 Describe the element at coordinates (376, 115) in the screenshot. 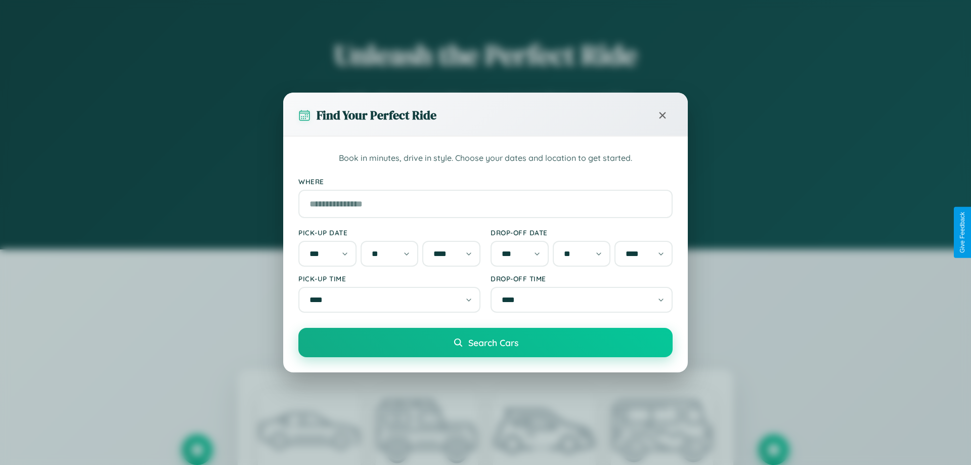

I see `h3: Find Your Perfect Ride` at that location.